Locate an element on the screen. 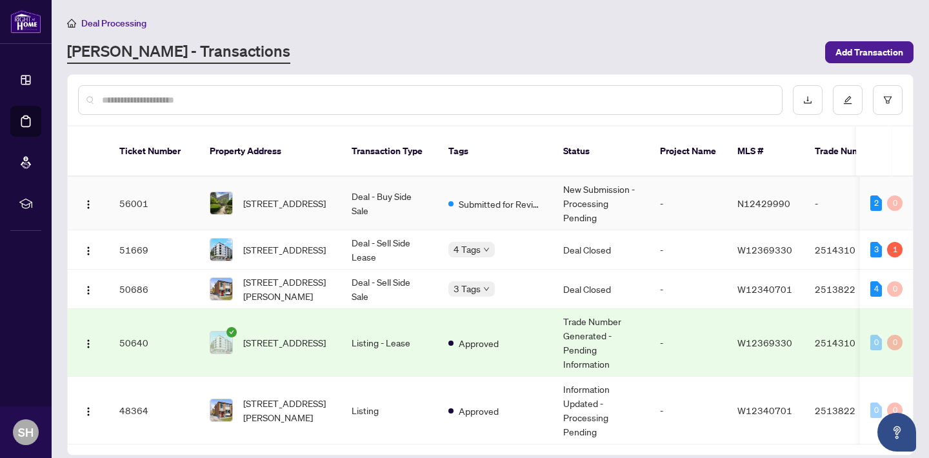 The width and height of the screenshot is (929, 458). th: Status is located at coordinates (601, 152).